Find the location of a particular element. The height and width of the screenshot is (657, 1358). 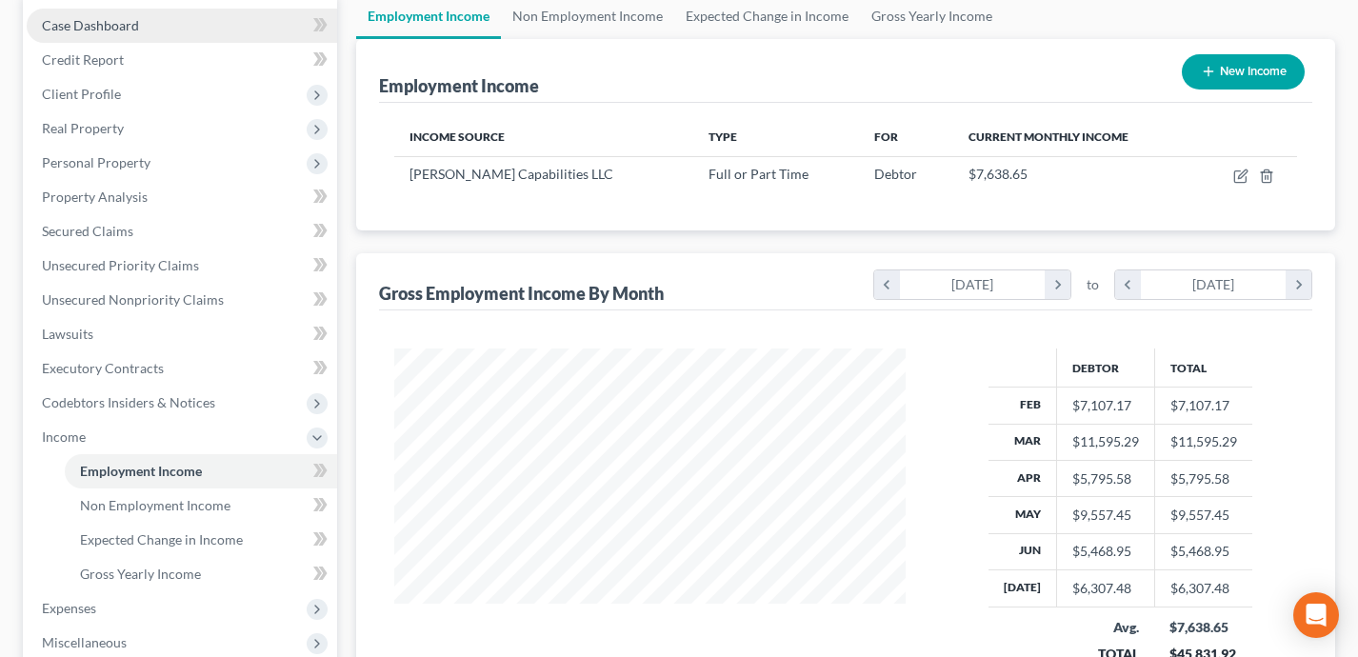

span: Personal Property is located at coordinates (96, 162).